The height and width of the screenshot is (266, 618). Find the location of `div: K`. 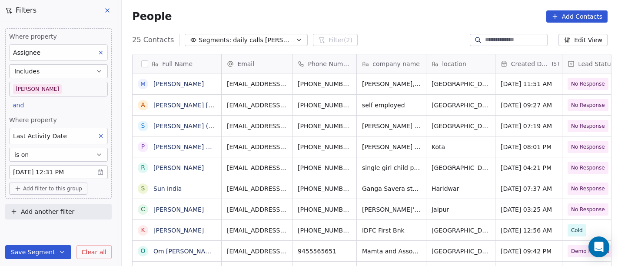

div: K is located at coordinates (143, 230).